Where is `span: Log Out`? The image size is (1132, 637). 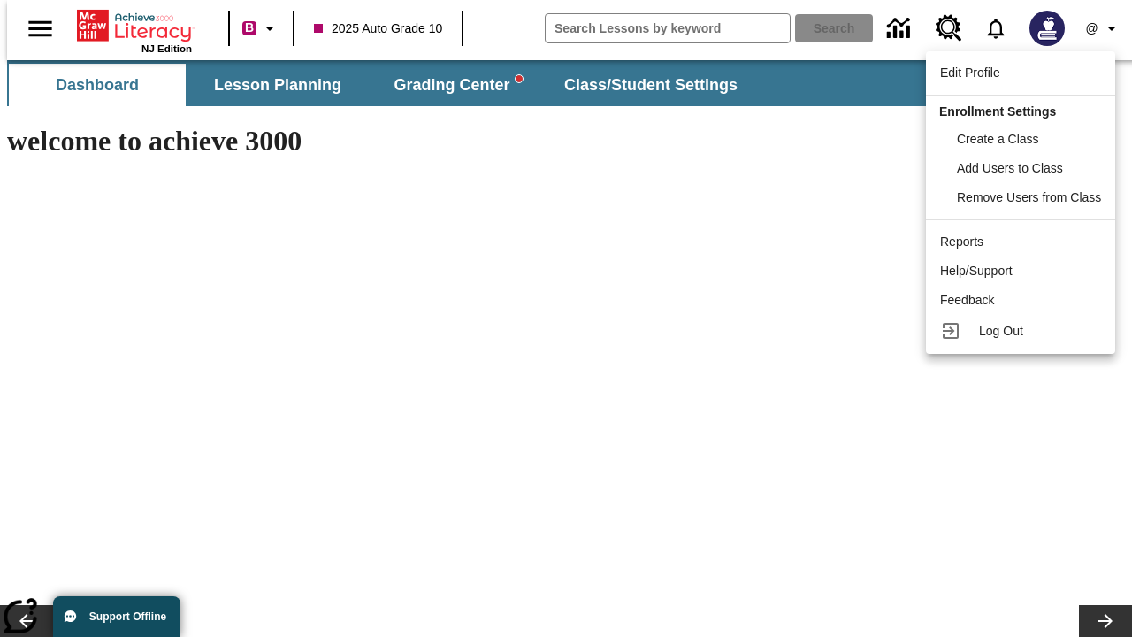 span: Log Out is located at coordinates (1001, 331).